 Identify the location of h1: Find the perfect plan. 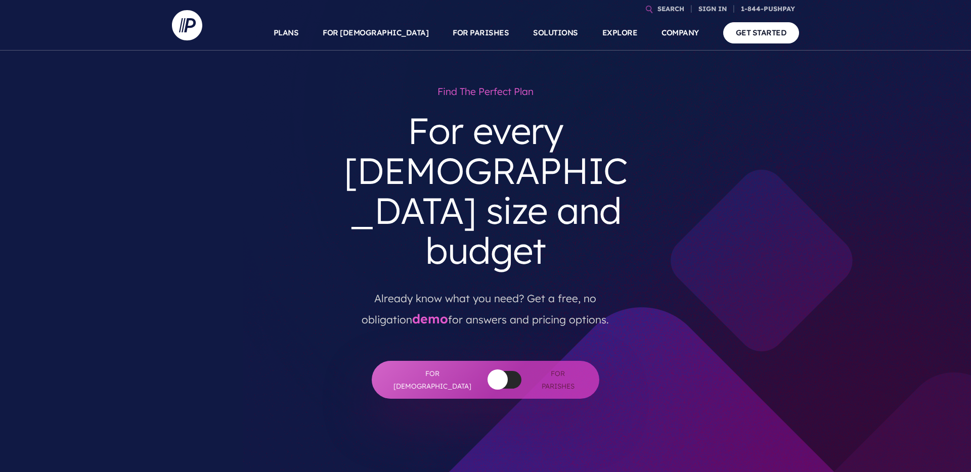
(485, 92).